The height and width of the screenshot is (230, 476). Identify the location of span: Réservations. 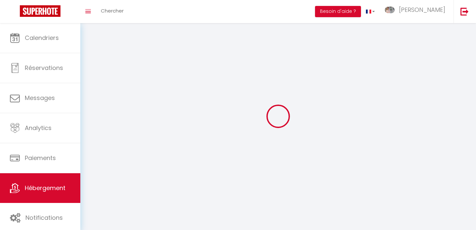
(44, 68).